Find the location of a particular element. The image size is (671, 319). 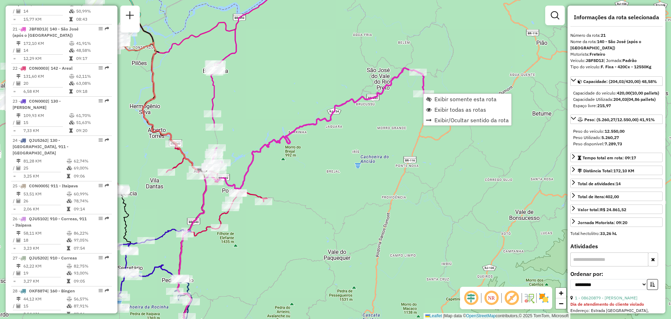

td: 7,33 KM is located at coordinates (46, 130).